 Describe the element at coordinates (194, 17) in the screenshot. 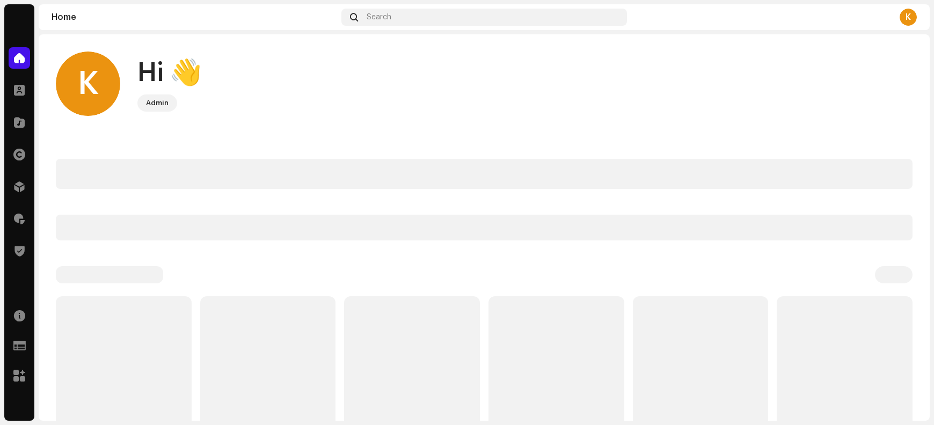

I see `div: Home` at that location.